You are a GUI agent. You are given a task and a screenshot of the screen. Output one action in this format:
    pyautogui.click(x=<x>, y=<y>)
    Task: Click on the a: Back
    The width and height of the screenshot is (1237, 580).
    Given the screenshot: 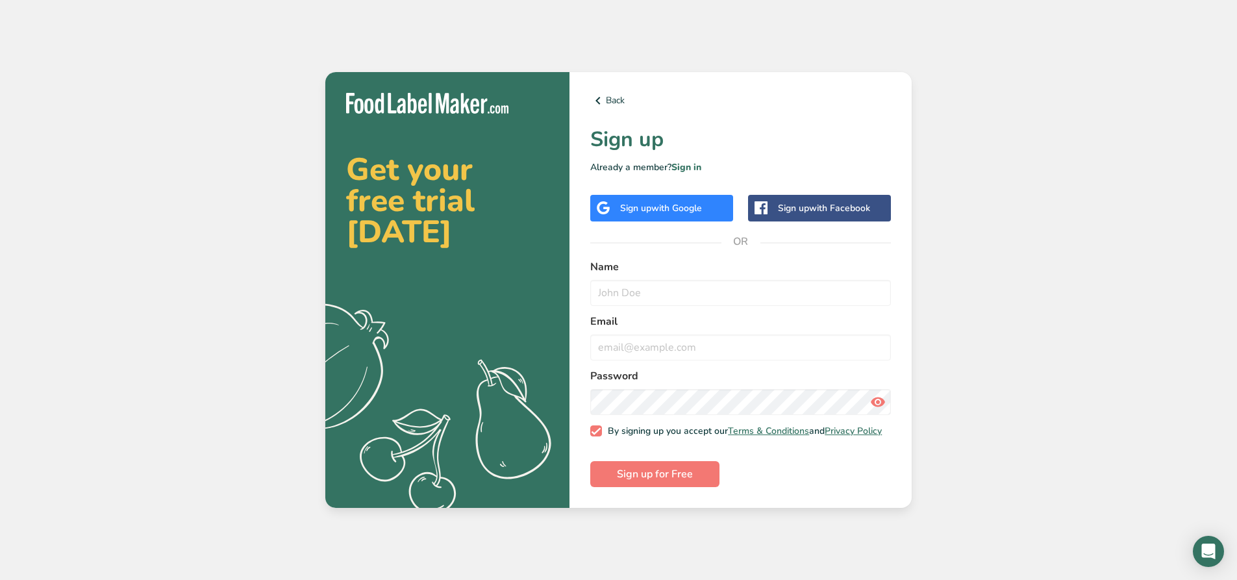 What is the action you would take?
    pyautogui.click(x=740, y=101)
    